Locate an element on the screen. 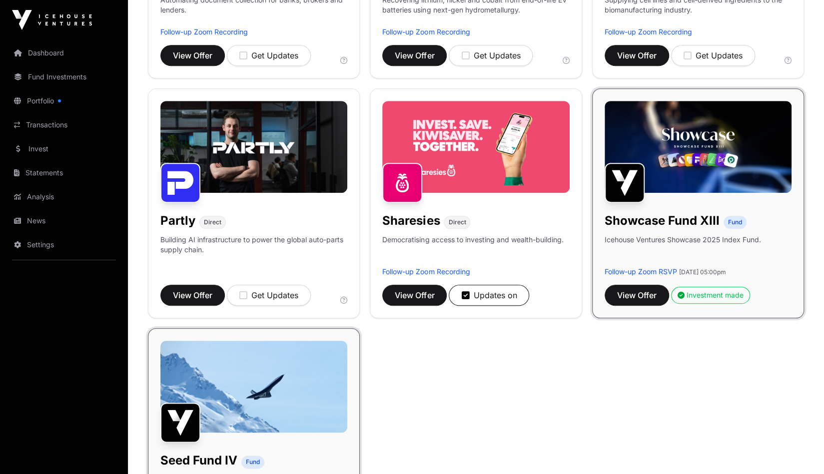  a: Analysis is located at coordinates (64, 197).